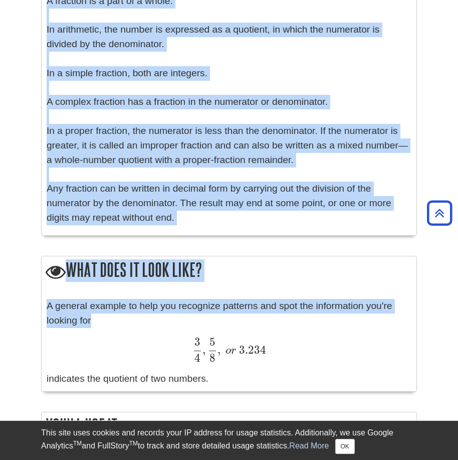 The height and width of the screenshot is (460, 458). What do you see at coordinates (229, 425) in the screenshot?
I see `h2: You'll use it...` at bounding box center [229, 425].